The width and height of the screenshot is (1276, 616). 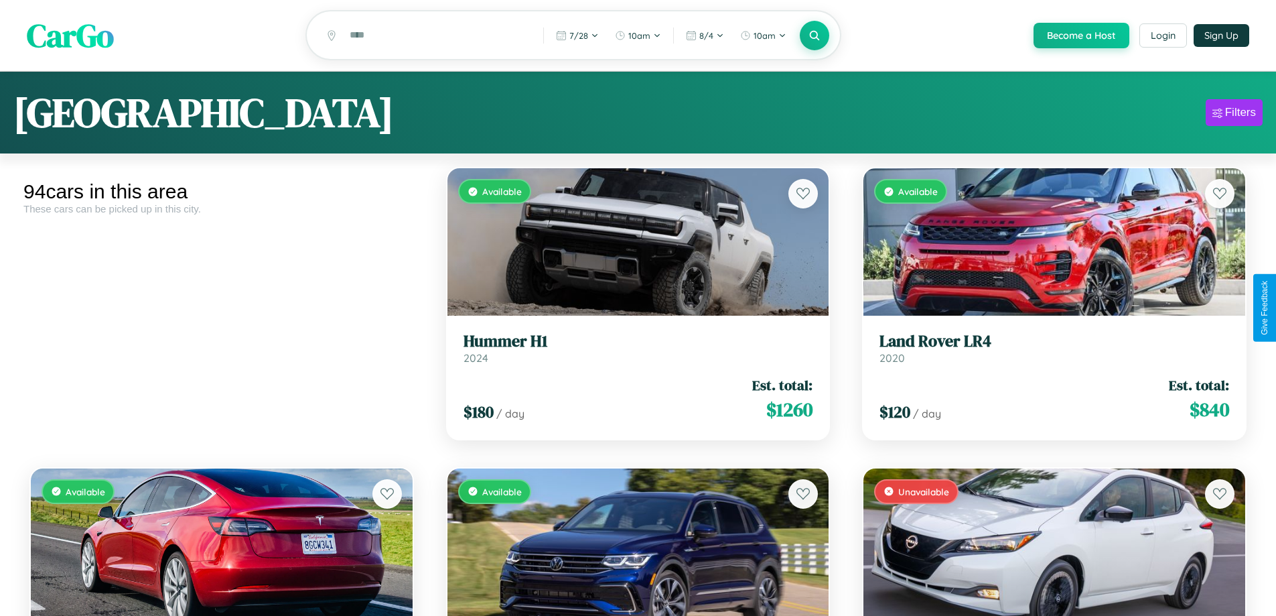 What do you see at coordinates (789, 409) in the screenshot?
I see `span: $ 1260` at bounding box center [789, 409].